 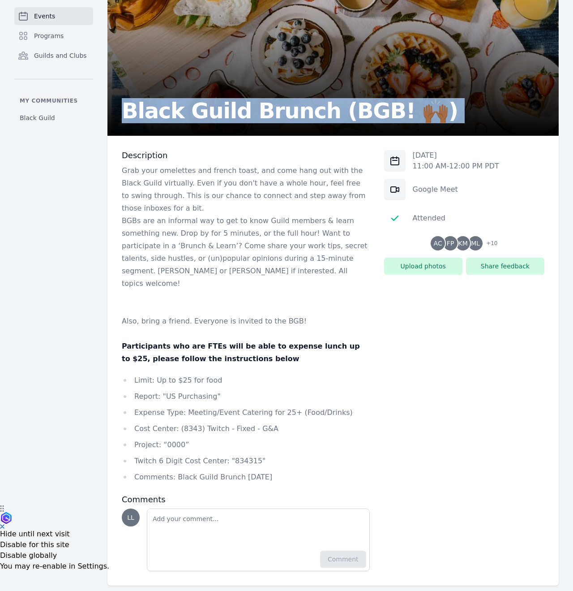 I want to click on button: Upload photos, so click(x=423, y=266).